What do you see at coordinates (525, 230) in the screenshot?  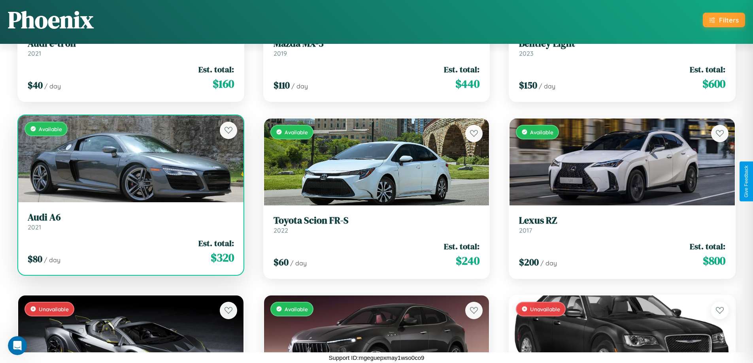 I see `span: 2017` at bounding box center [525, 230].